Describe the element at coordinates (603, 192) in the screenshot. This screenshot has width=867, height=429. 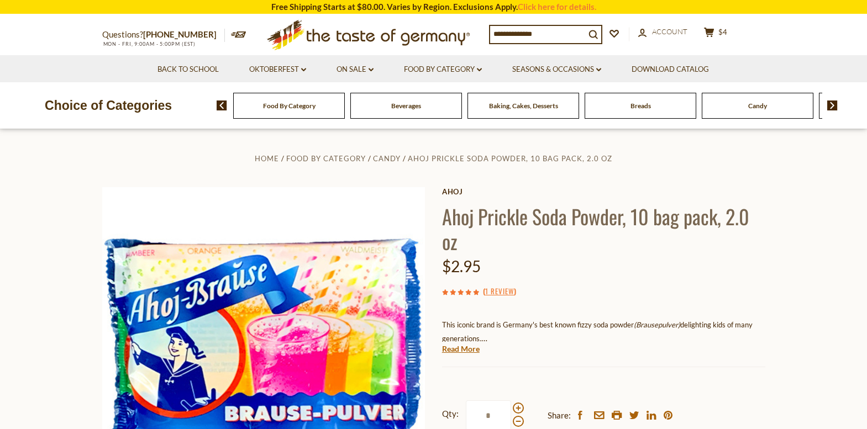
I see `a: Ahoj` at that location.